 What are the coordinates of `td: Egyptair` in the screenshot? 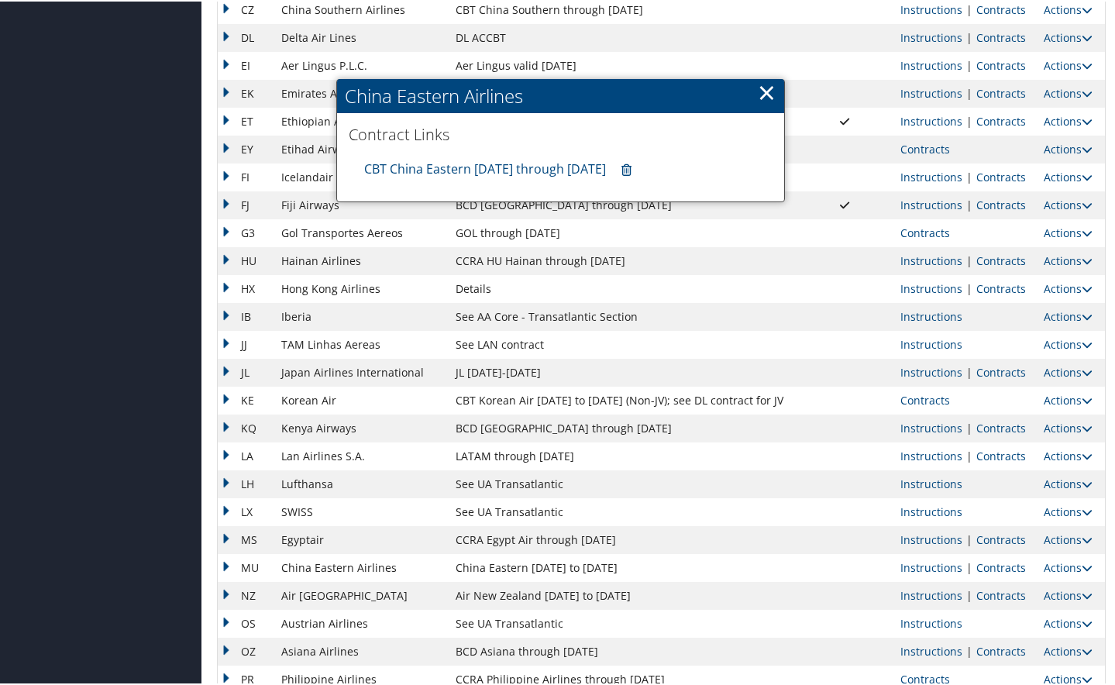 It's located at (360, 539).